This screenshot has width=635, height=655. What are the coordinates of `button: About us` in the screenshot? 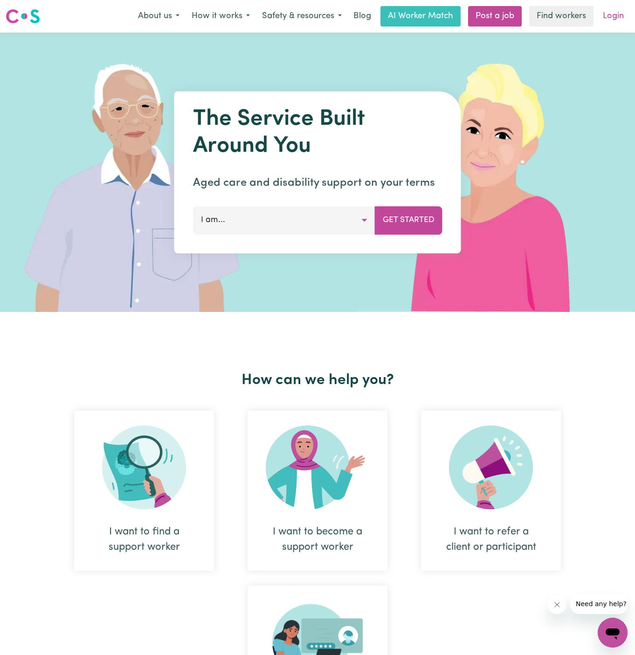 It's located at (158, 16).